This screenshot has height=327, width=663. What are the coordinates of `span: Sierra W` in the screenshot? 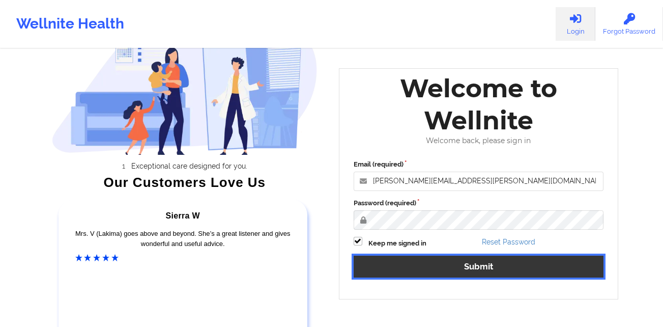 It's located at (183, 215).